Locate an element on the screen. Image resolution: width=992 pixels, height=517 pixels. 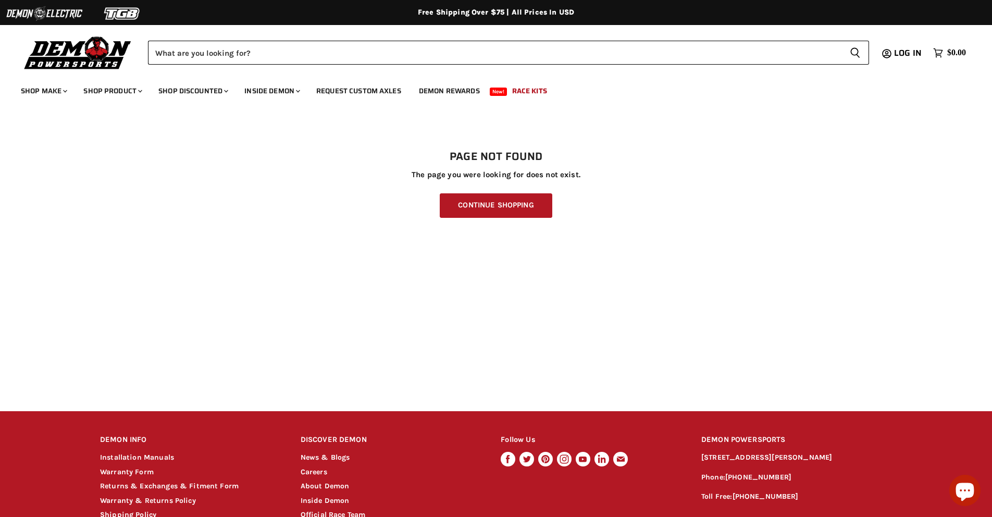
img: Demon Electric Logo 2 is located at coordinates (44, 14).